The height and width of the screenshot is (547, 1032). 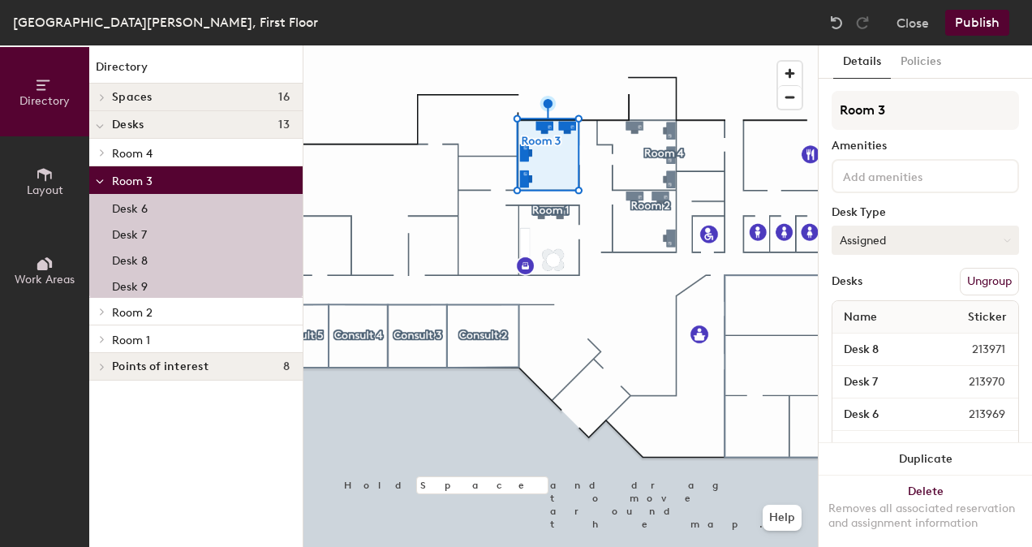 What do you see at coordinates (921, 62) in the screenshot?
I see `button: Policies` at bounding box center [921, 62].